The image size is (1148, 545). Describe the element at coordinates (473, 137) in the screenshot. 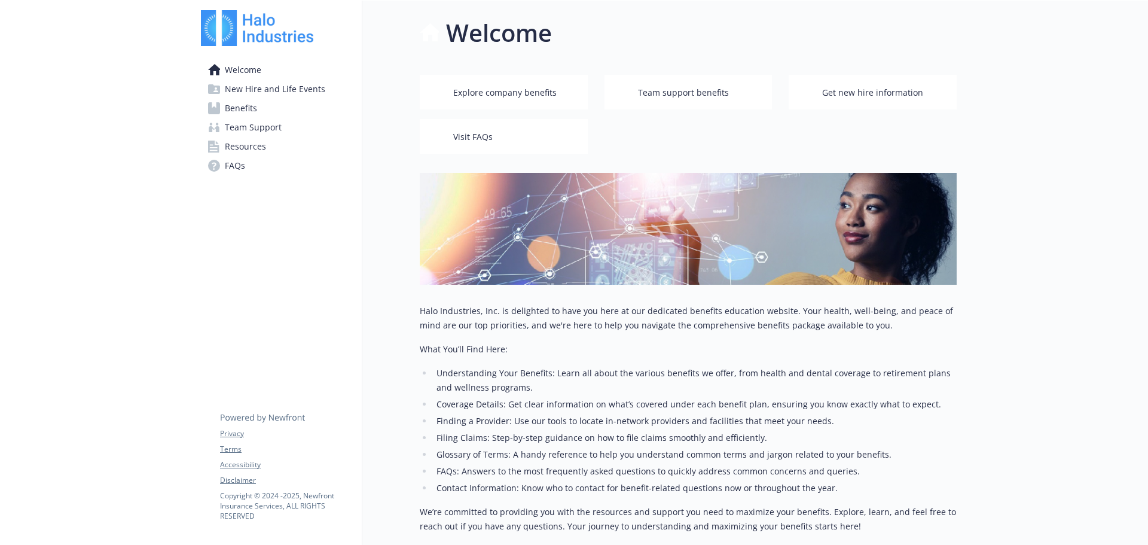

I see `span: Visit FAQs` at that location.